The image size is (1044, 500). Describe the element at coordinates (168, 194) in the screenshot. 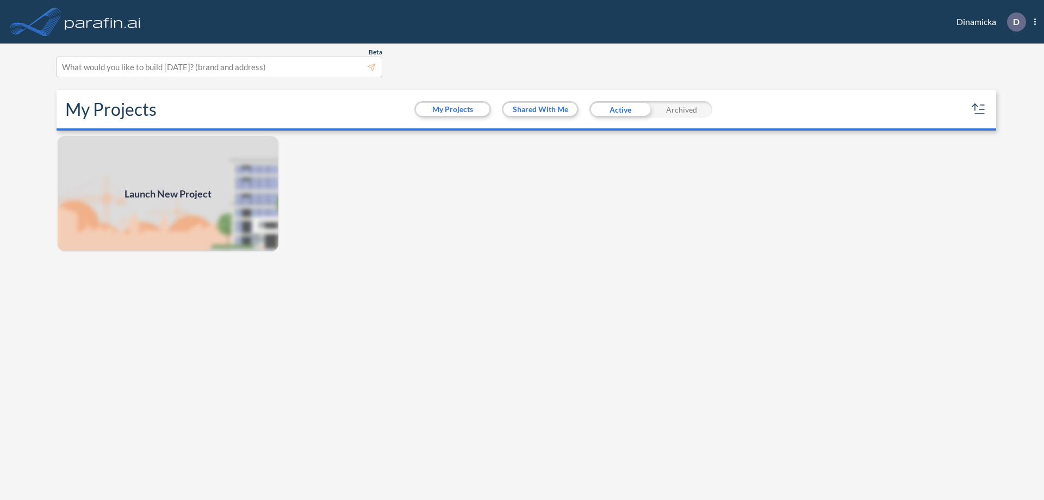

I see `a: Launch New Project` at that location.